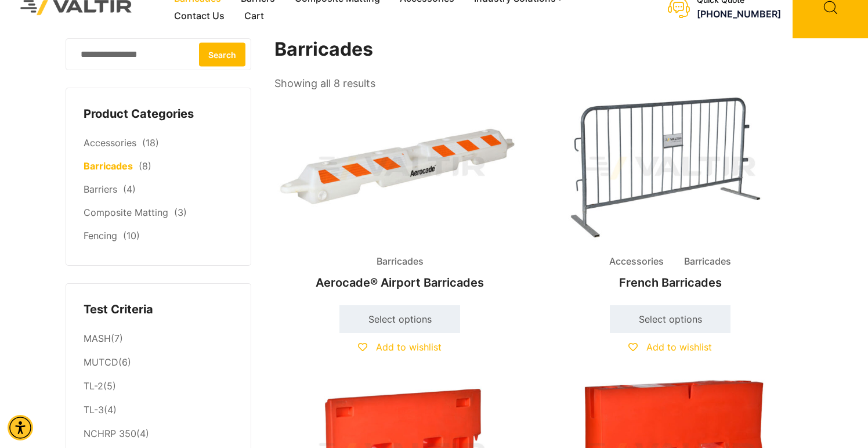 The width and height of the screenshot is (868, 448). I want to click on a: Select options for “French Barricades”, so click(670, 319).